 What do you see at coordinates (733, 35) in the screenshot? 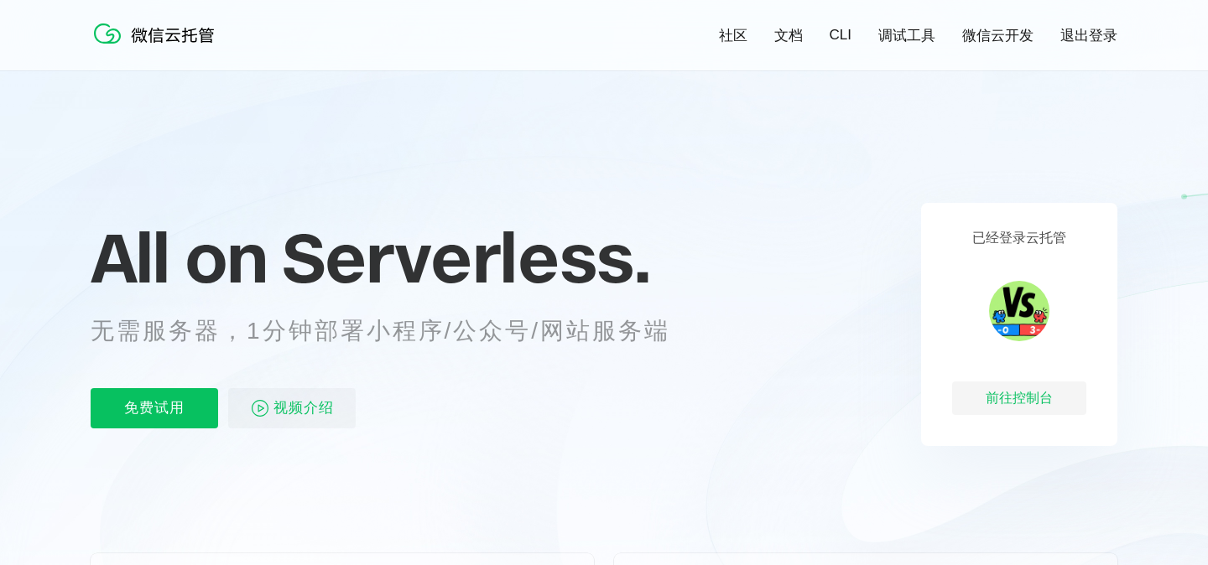
I see `a: 社区` at bounding box center [733, 35].